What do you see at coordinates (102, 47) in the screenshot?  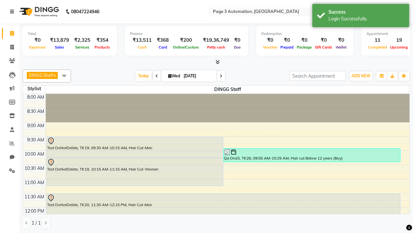 I see `span: Products` at bounding box center [102, 47].